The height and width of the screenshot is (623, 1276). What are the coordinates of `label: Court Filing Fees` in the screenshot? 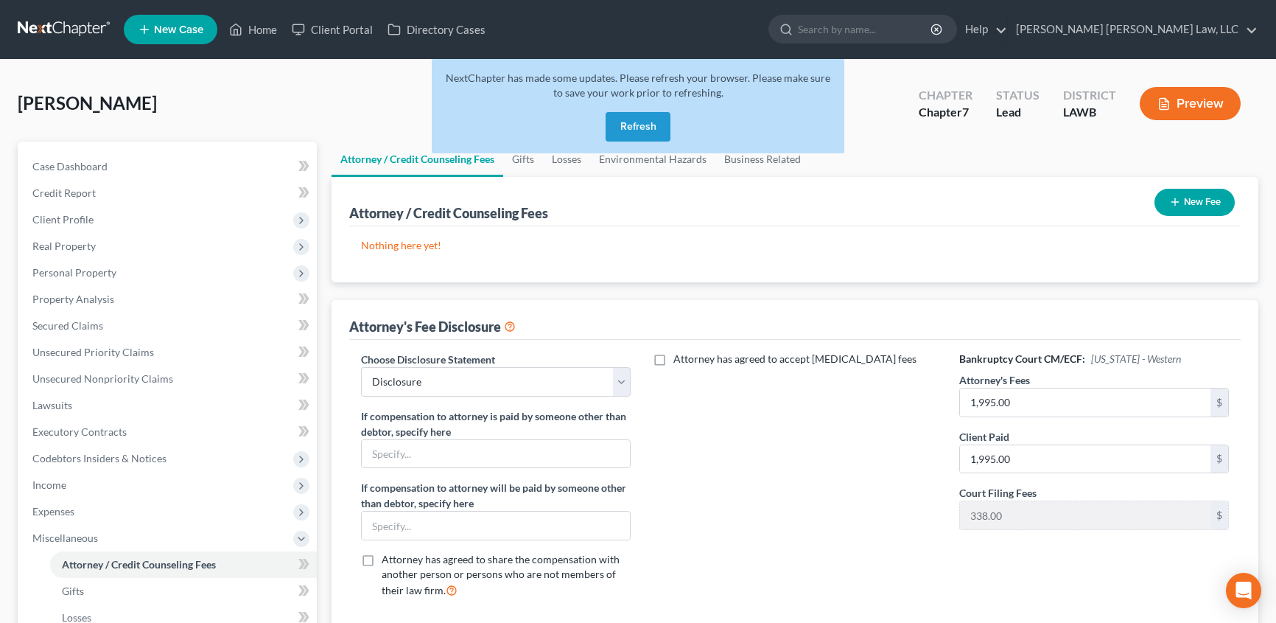 It's located at (997, 492).